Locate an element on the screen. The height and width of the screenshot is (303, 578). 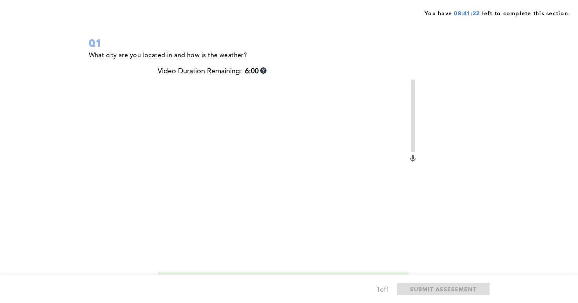
span: SUBMIT ASSESSMENT is located at coordinates (443, 289).